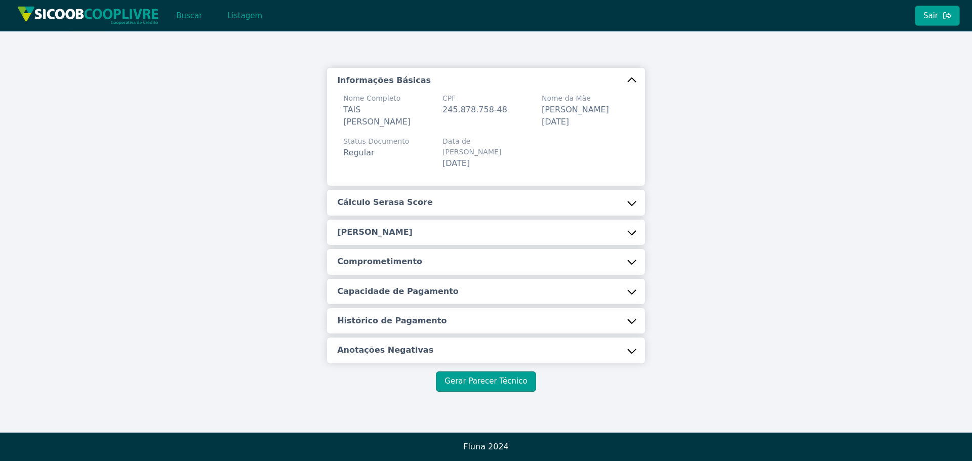 Image resolution: width=972 pixels, height=461 pixels. I want to click on h5: Anotações Negativas, so click(385, 350).